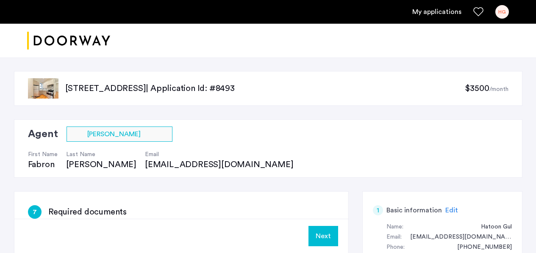  What do you see at coordinates (395, 248) in the screenshot?
I see `div: Phone:` at bounding box center [395, 248].